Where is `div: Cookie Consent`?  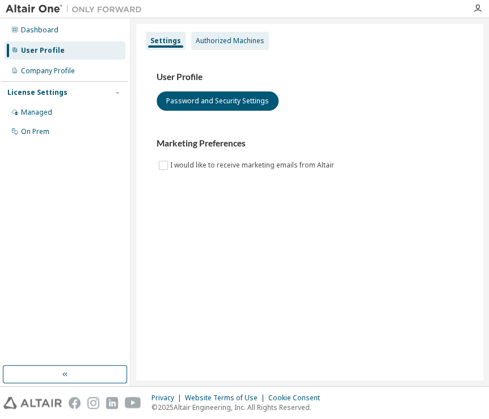 div: Cookie Consent is located at coordinates (297, 398).